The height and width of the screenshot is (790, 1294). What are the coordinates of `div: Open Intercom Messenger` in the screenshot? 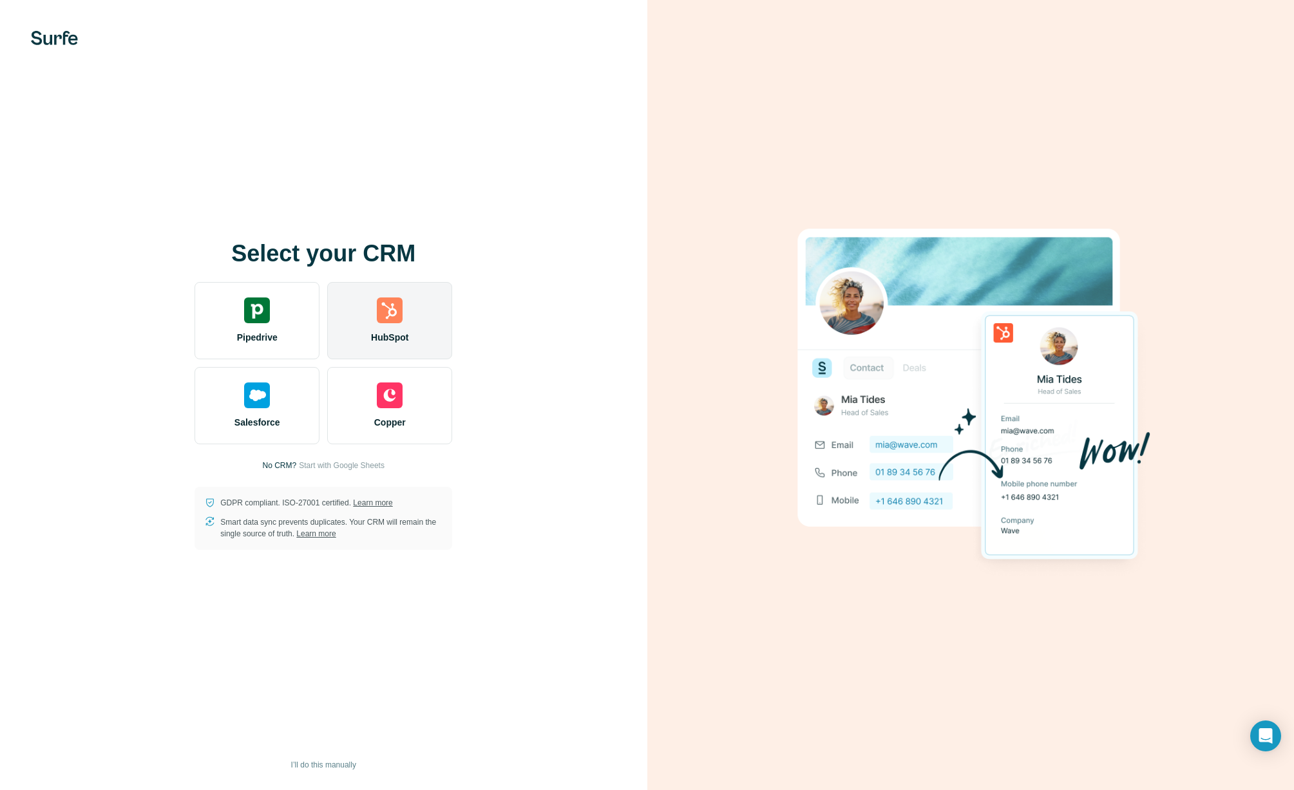 It's located at (1265, 736).